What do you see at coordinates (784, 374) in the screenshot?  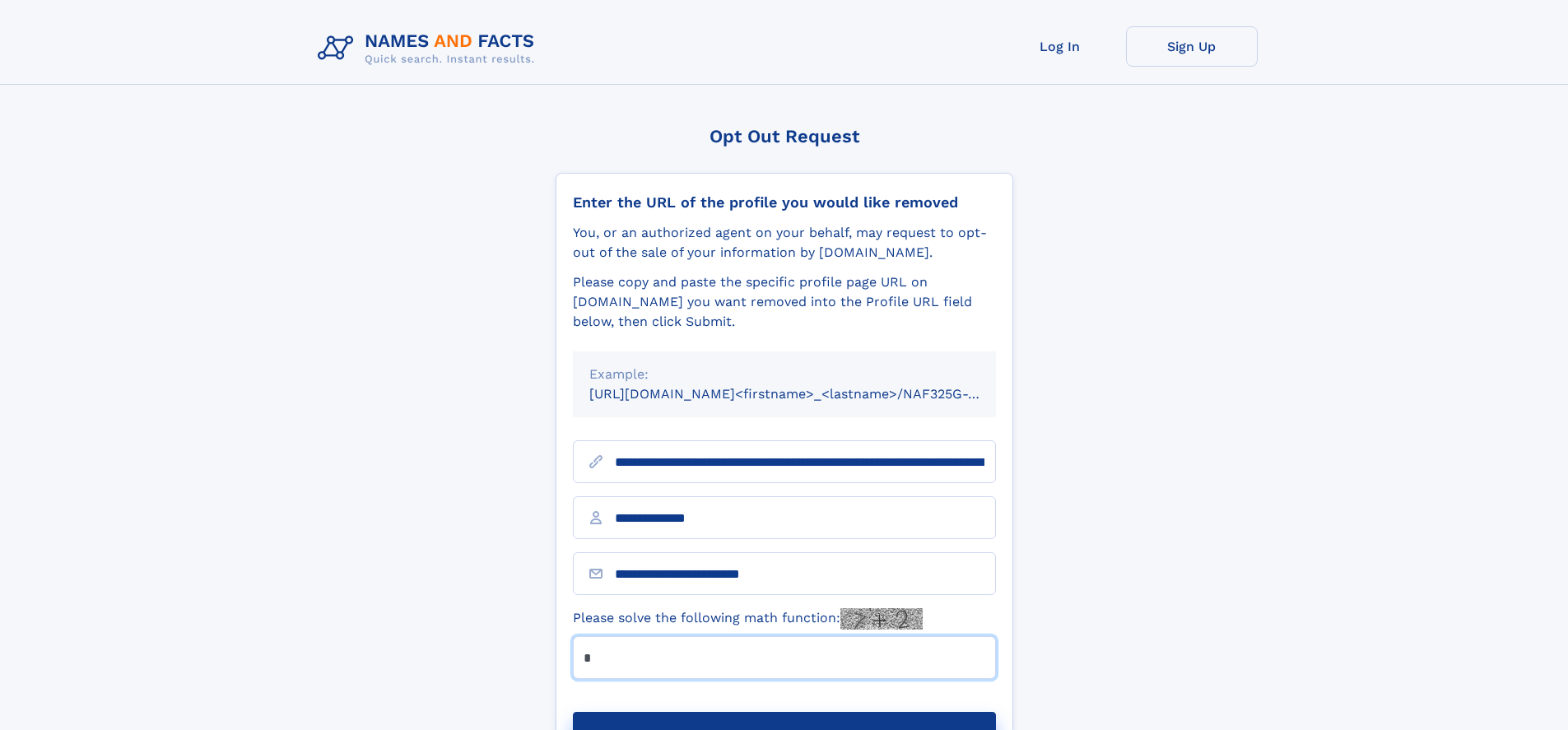 I see `div: Example:` at bounding box center [784, 374].